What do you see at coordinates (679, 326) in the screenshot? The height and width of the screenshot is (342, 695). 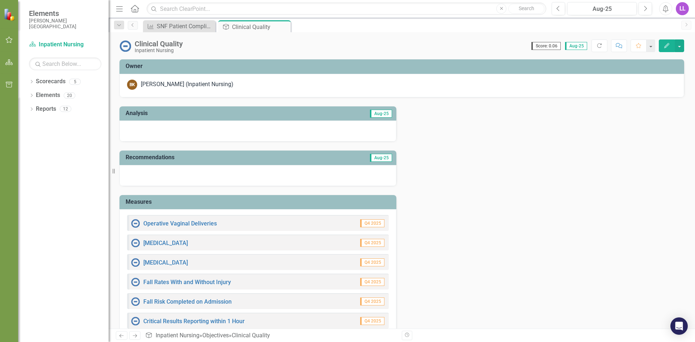 I see `div: Open Intercom Messenger` at bounding box center [679, 326].